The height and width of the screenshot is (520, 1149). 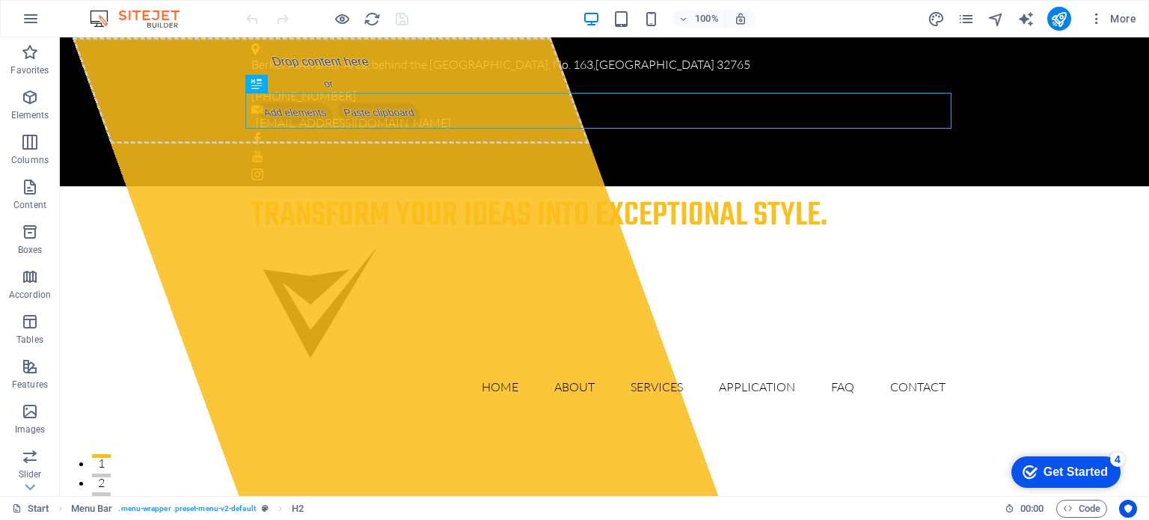 I want to click on button: design, so click(x=937, y=19).